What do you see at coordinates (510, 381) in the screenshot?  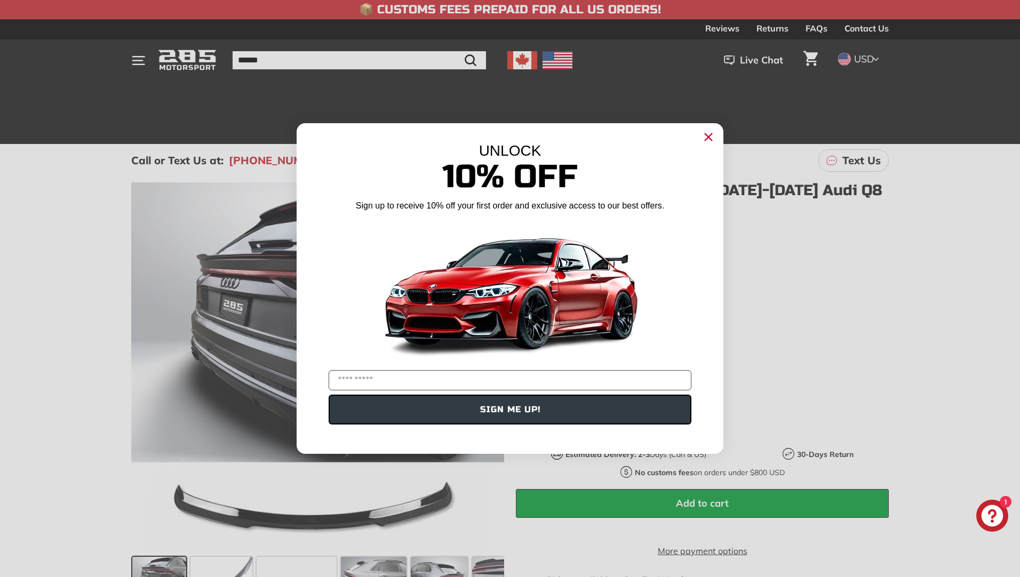 I see `input: YOUR EMAIL` at bounding box center [510, 381].